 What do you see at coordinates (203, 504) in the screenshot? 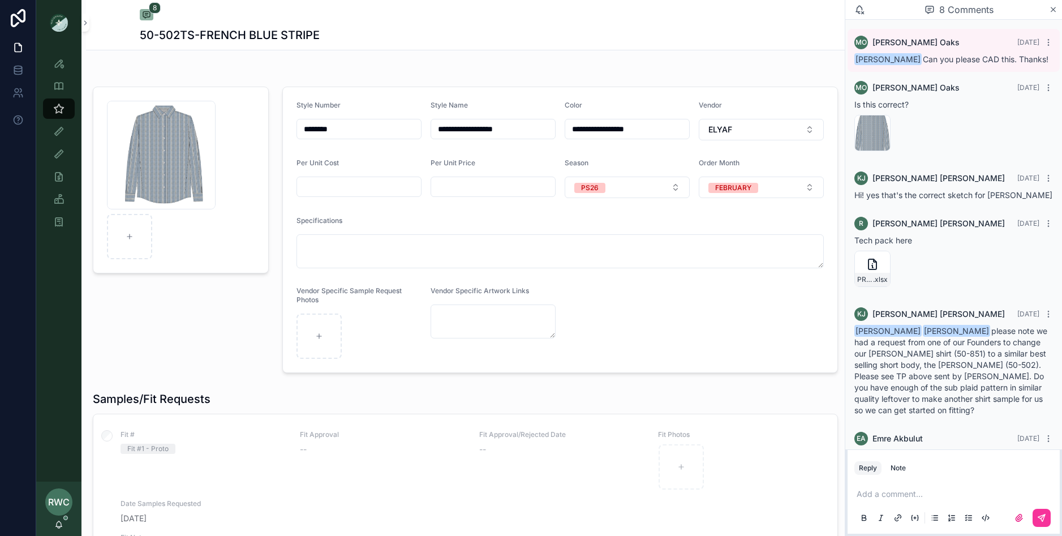
I see `span: Date Samples Requested` at bounding box center [203, 504].